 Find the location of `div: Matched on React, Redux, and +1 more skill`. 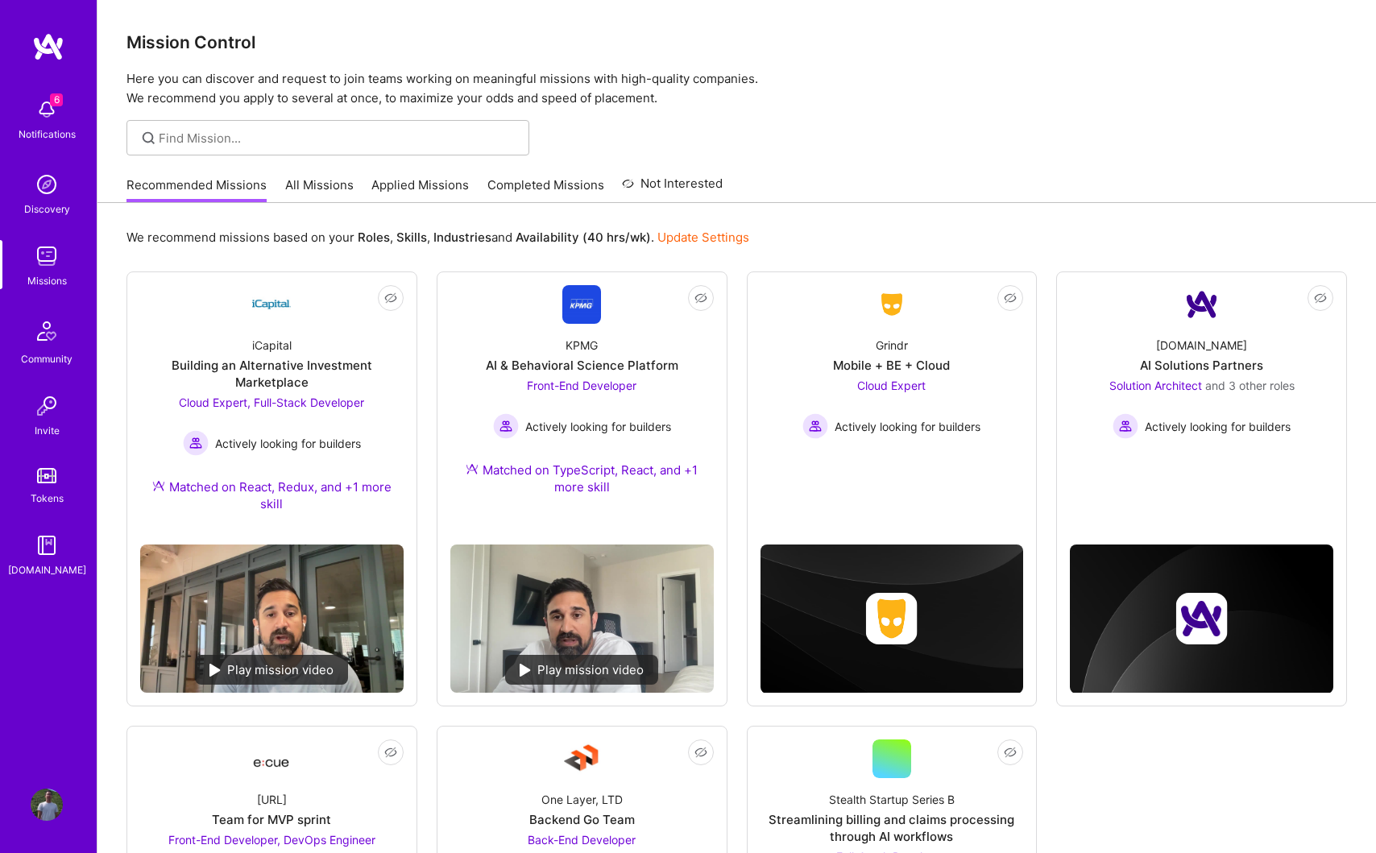

div: Matched on React, Redux, and +1 more skill is located at coordinates (271, 495).